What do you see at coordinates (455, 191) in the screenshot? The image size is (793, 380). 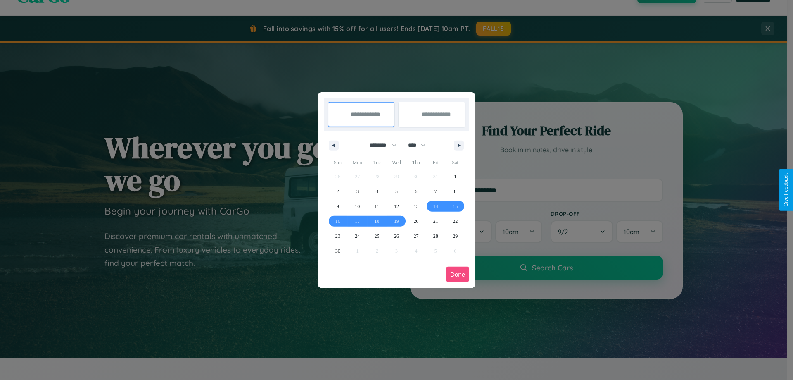 I see `span: 8` at bounding box center [455, 191].